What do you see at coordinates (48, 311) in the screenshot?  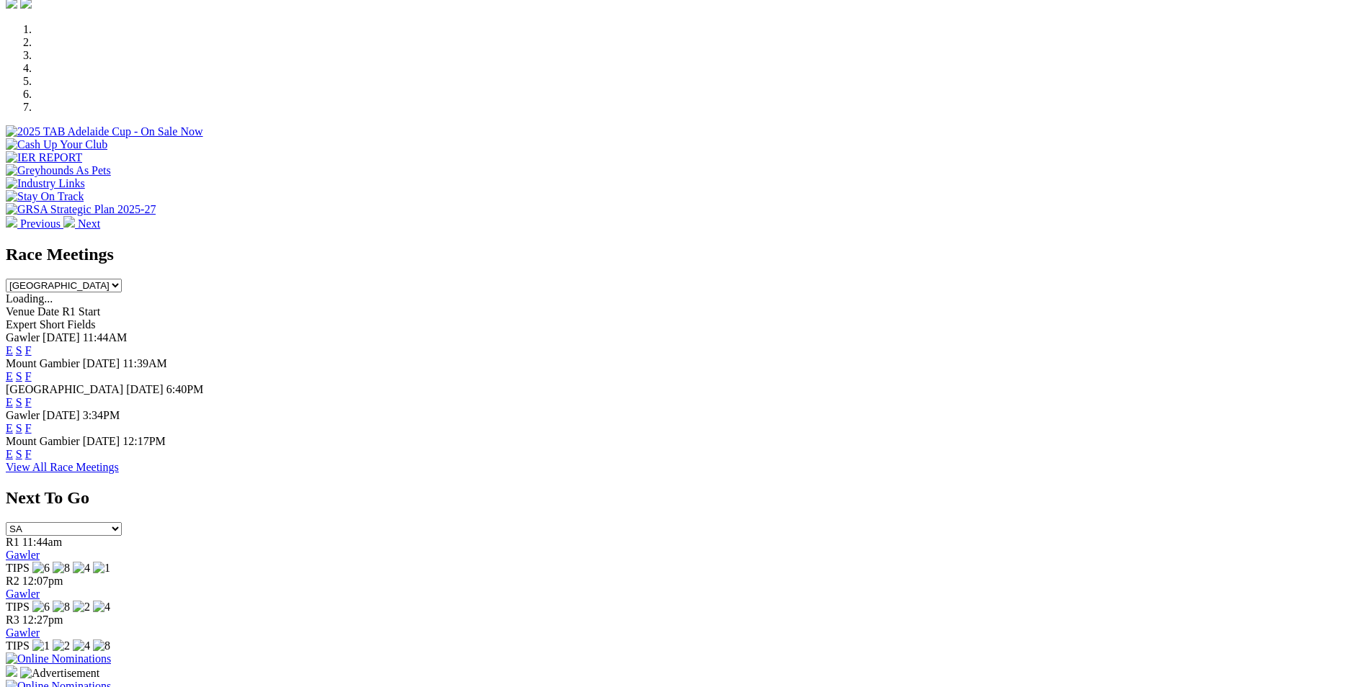 I see `span: Date` at bounding box center [48, 311].